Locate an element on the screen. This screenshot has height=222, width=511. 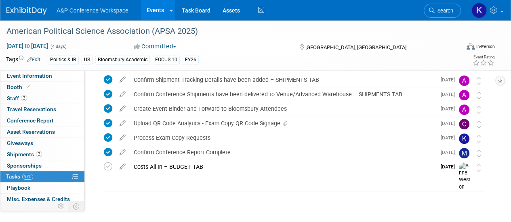
span: Search is located at coordinates (444, 10).